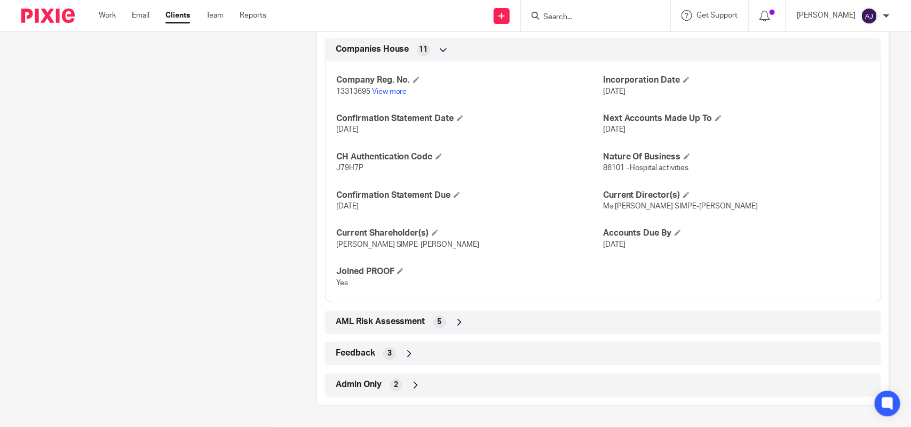 This screenshot has width=911, height=427. Describe the element at coordinates (590, 18) in the screenshot. I see `input: Search` at that location.